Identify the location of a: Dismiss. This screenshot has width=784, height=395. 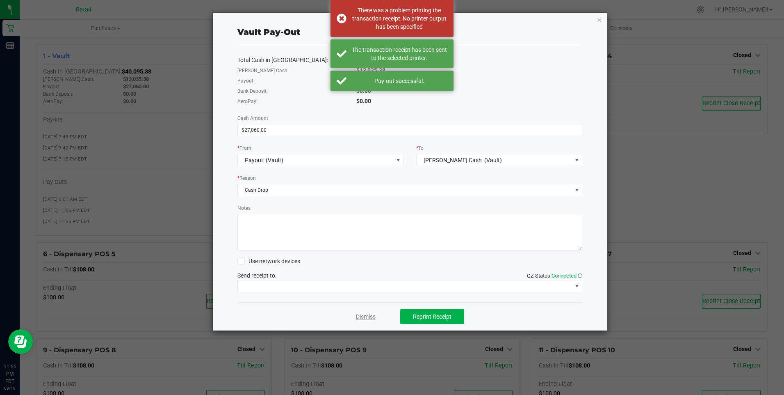
(366, 316).